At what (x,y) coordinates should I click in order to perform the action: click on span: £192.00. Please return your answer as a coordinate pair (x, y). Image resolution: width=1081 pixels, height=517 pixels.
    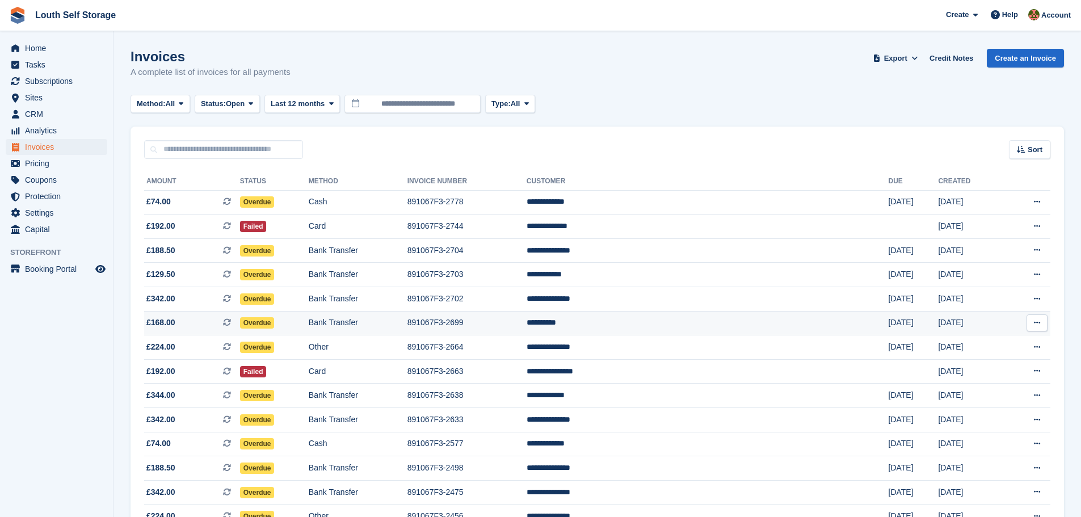
    Looking at the image, I should click on (161, 371).